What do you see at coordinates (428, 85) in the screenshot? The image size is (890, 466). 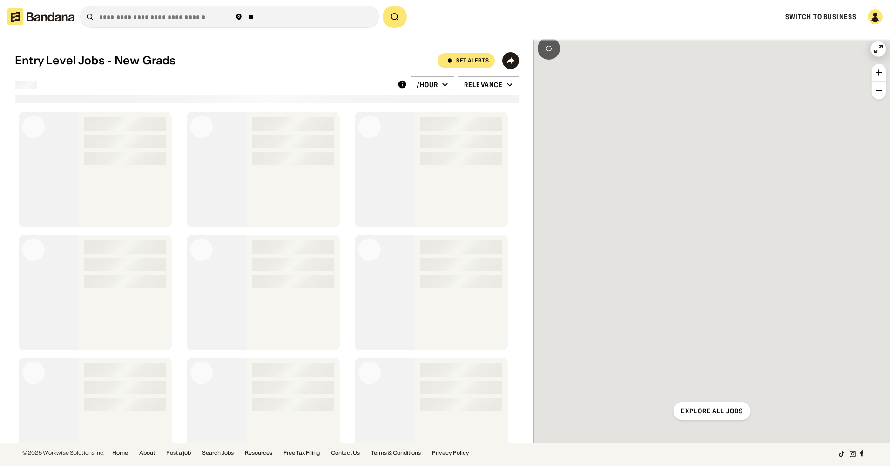 I see `div: /hour` at bounding box center [428, 85].